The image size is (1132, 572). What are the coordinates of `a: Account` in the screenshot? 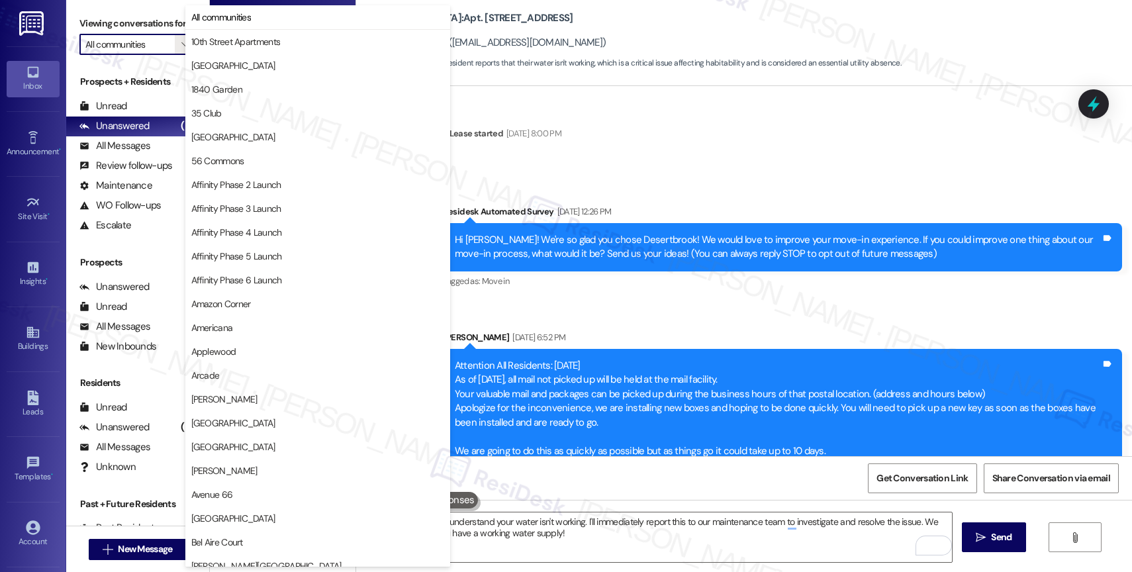 It's located at (33, 534).